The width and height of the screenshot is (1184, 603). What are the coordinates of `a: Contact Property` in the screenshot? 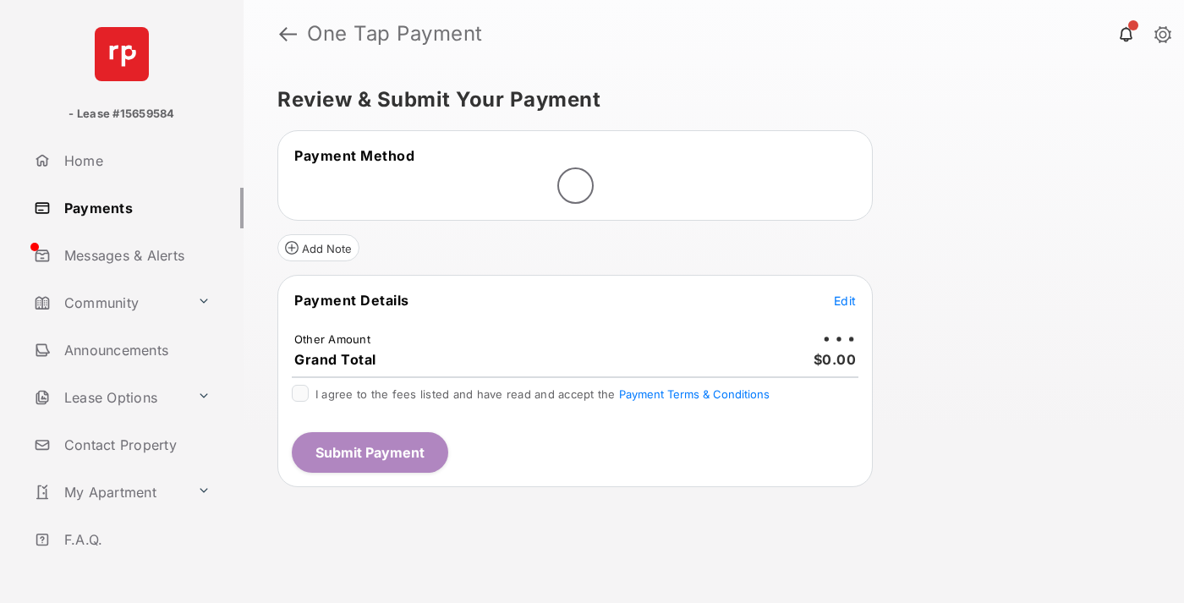 It's located at (135, 445).